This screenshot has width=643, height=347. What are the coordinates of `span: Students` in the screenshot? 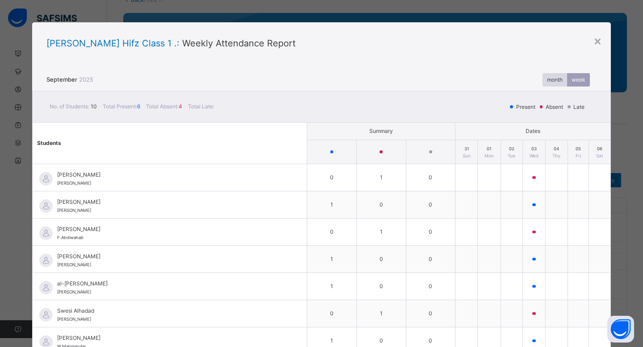 It's located at (49, 143).